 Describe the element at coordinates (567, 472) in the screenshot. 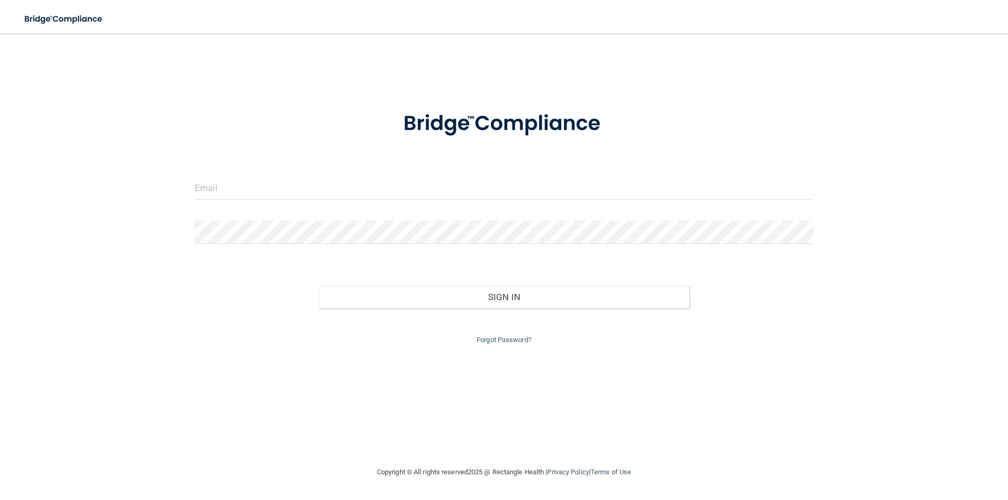

I see `a: Privacy Policy` at that location.